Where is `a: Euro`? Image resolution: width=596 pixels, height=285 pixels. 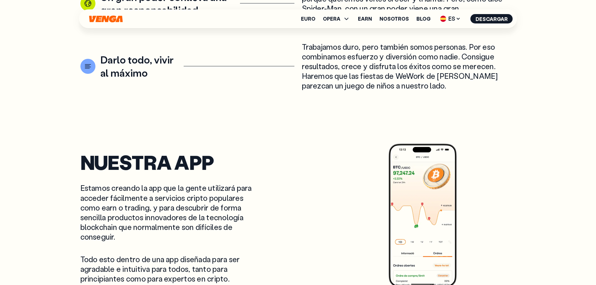 a: Euro is located at coordinates (308, 19).